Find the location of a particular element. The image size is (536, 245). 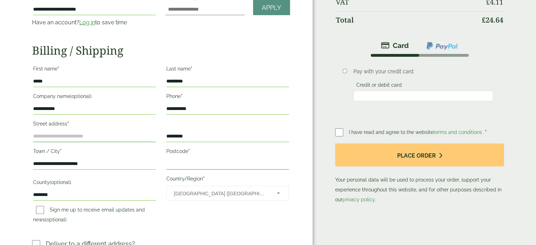

p: Have an account? to save time is located at coordinates (94, 23).